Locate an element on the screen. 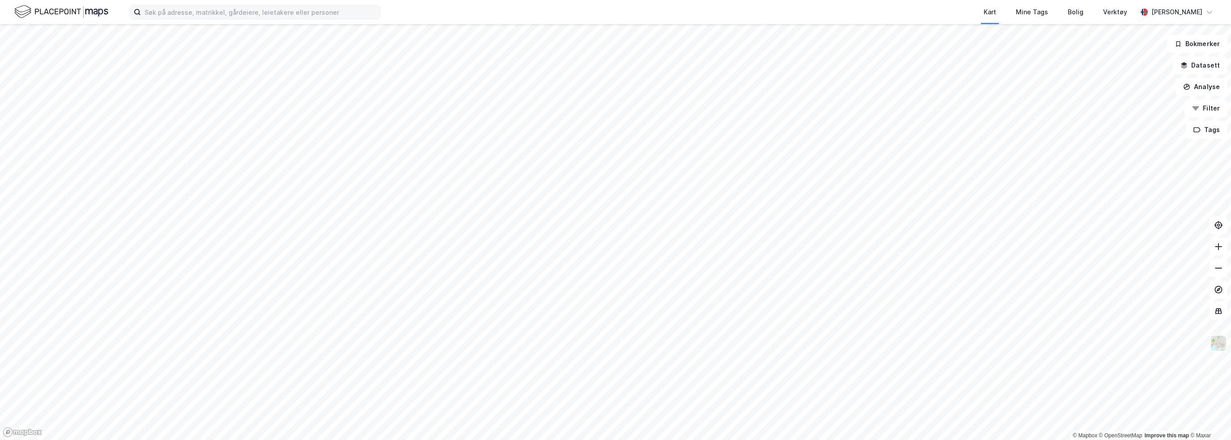  button: Filter is located at coordinates (1205, 108).